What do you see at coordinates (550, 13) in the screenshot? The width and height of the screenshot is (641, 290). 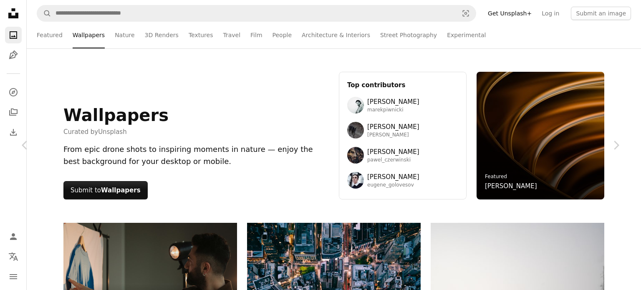 I see `a: Log in` at bounding box center [550, 13].